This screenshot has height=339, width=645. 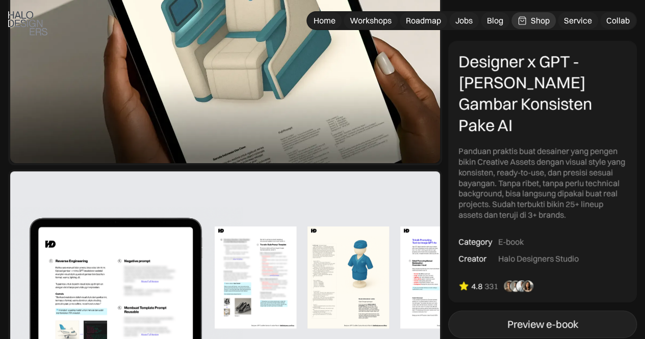 What do you see at coordinates (618, 20) in the screenshot?
I see `div: Collab` at bounding box center [618, 20].